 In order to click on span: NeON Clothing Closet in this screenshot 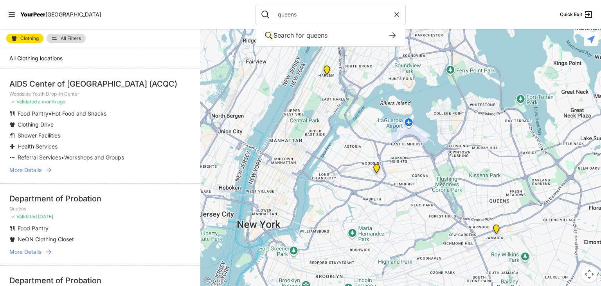, I will do `click(46, 239)`.